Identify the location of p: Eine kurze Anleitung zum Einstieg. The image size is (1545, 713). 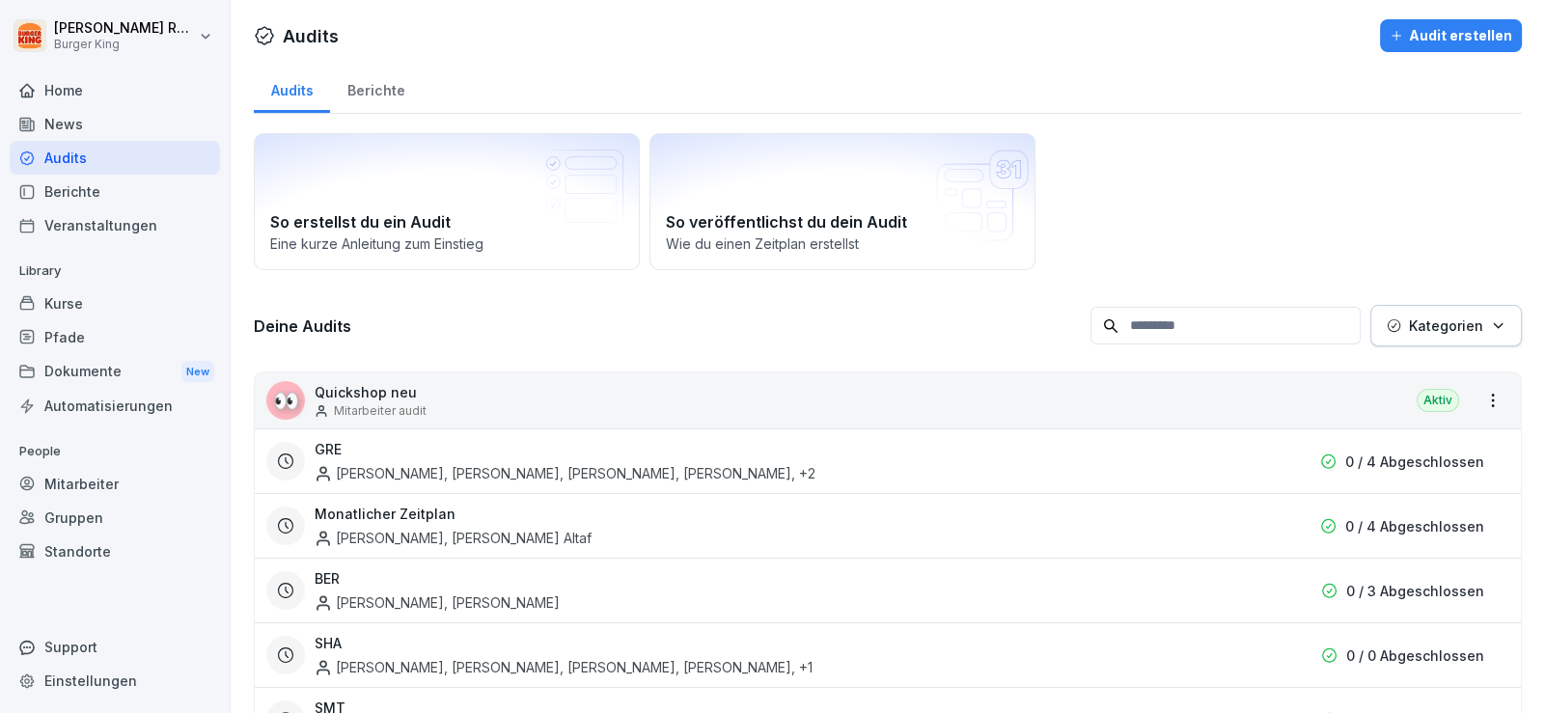
(447, 243).